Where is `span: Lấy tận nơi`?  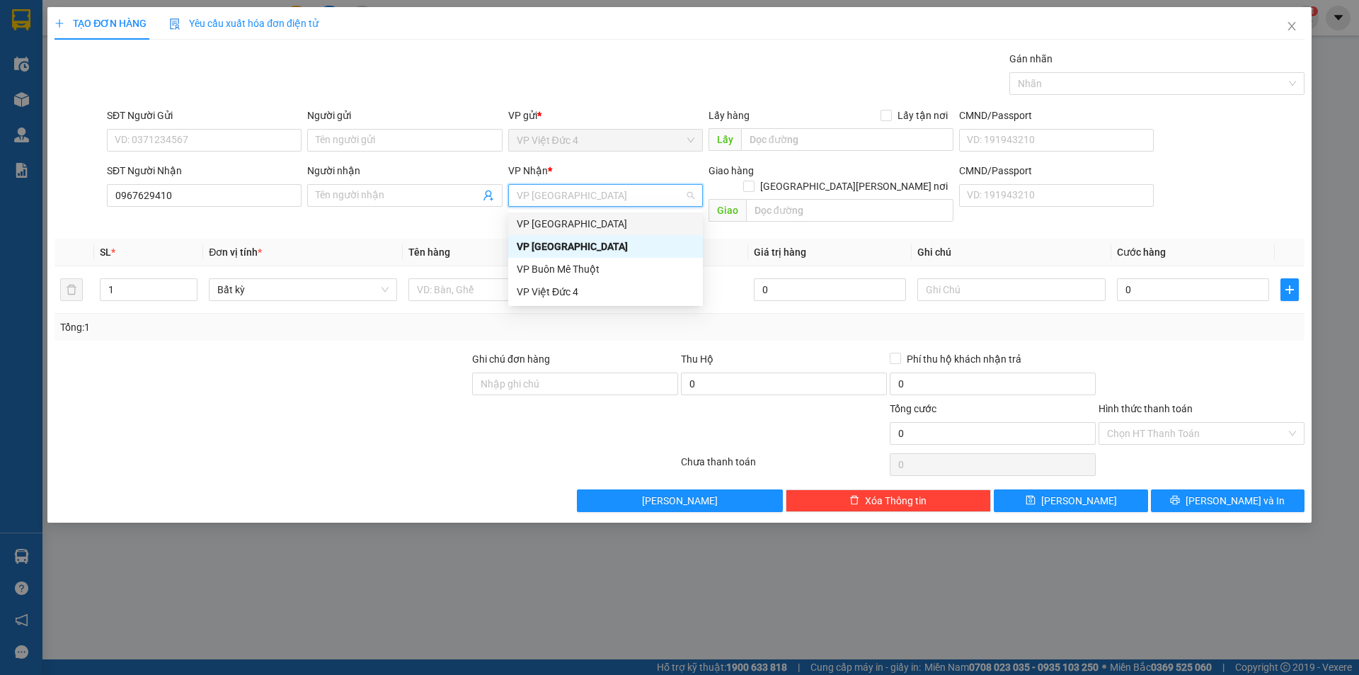
span: Lấy tận nơi is located at coordinates (922, 115).